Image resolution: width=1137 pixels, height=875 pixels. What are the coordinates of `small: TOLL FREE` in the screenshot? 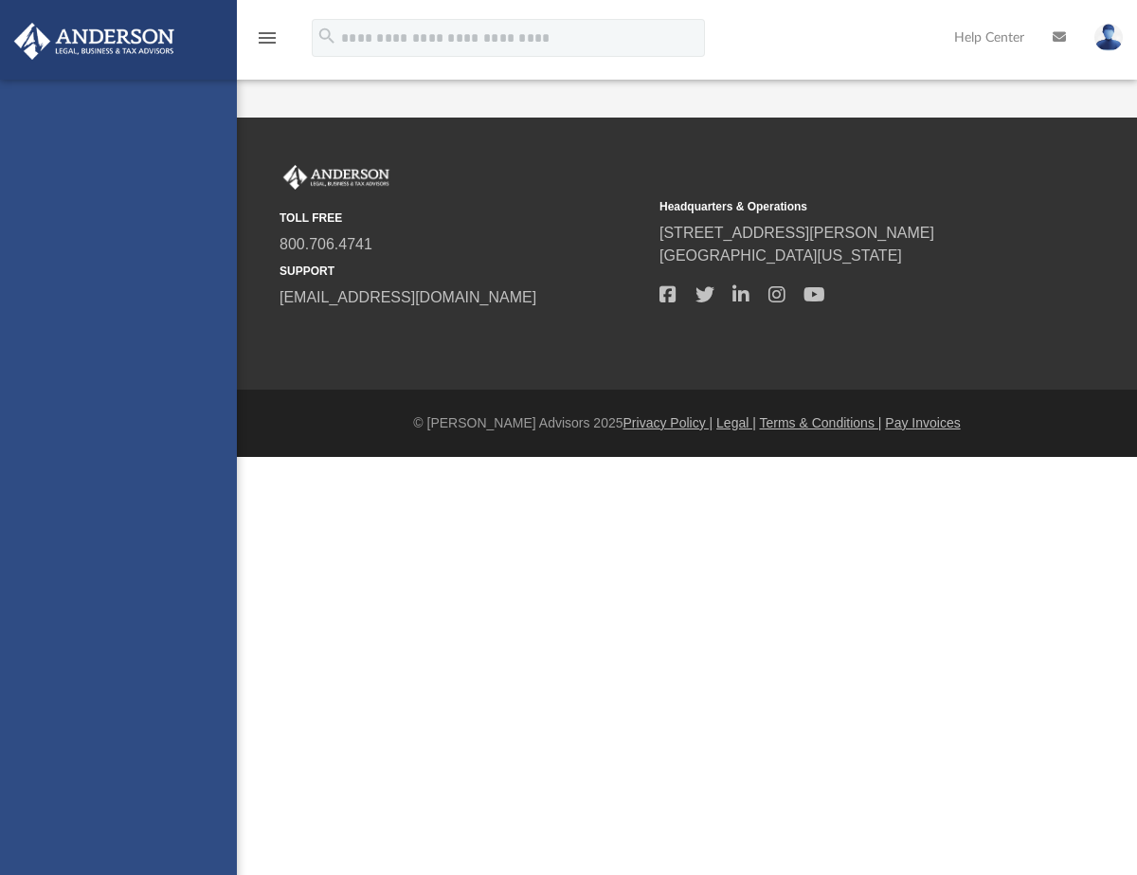 It's located at (463, 218).